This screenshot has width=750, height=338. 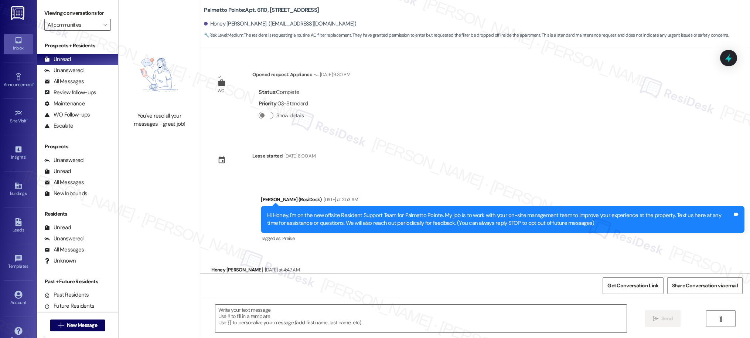 What do you see at coordinates (663, 318) in the screenshot?
I see `button: Send` at bounding box center [663, 318].